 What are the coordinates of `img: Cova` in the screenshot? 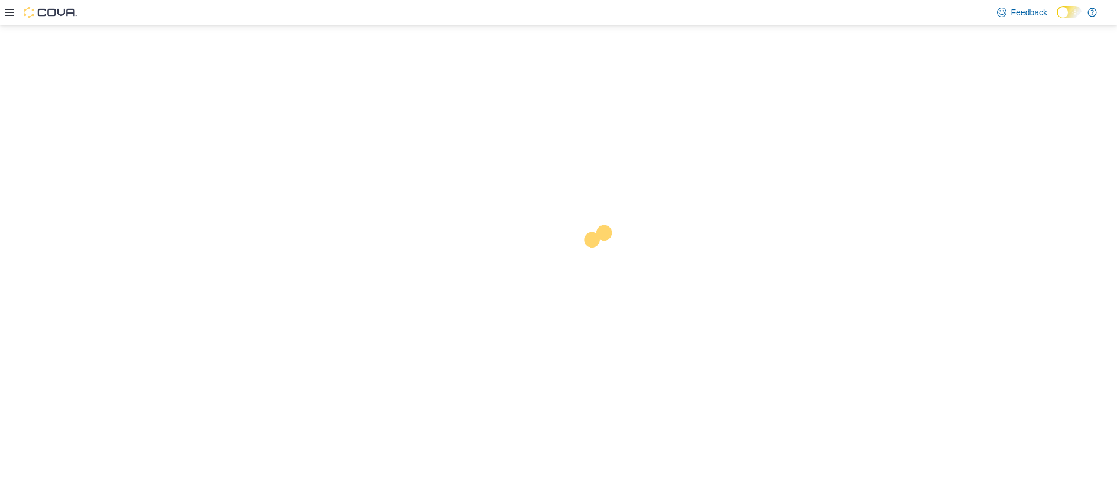 It's located at (50, 12).